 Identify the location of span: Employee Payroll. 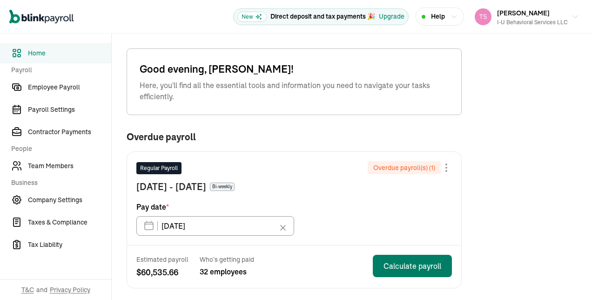
(69, 87).